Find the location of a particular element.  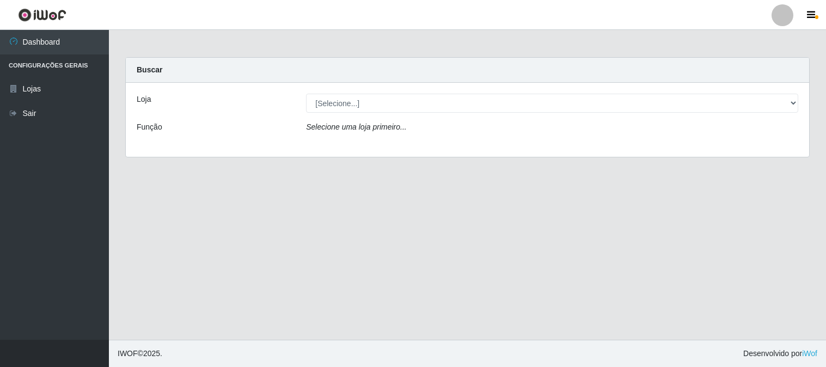

i: Selecione uma loja primeiro... is located at coordinates (356, 127).